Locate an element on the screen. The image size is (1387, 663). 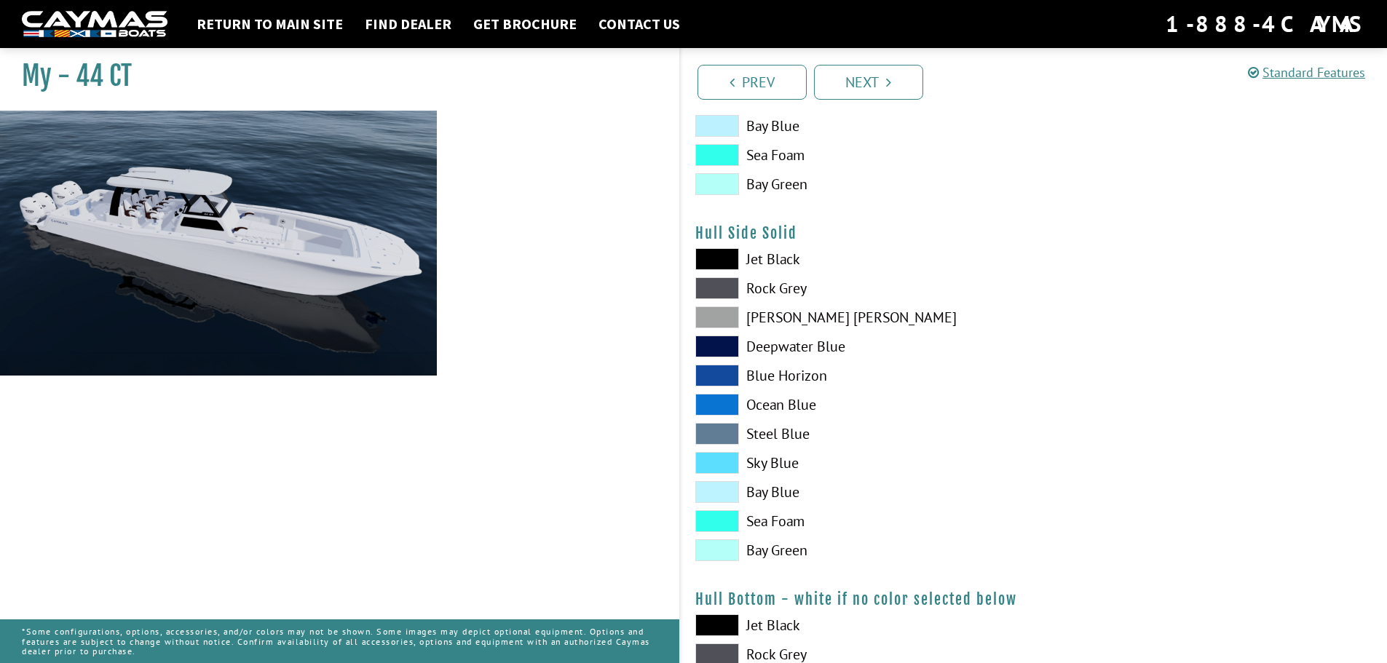
a: Return to main site is located at coordinates (269, 24).